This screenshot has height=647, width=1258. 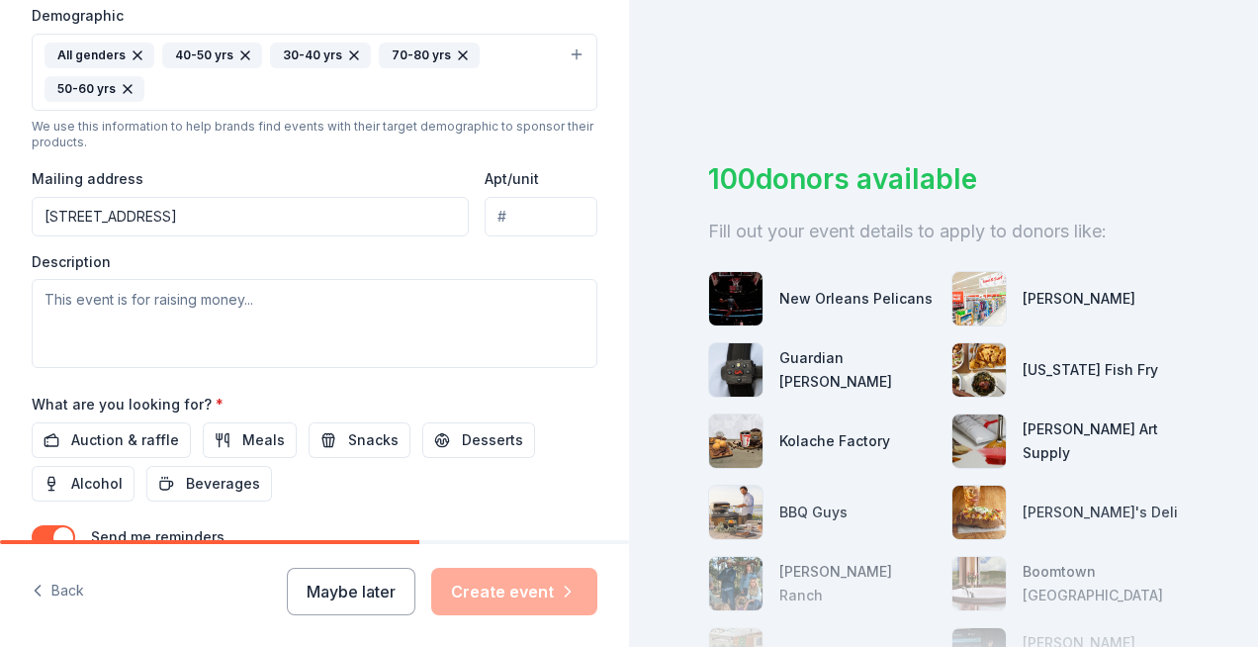 I want to click on div: All genders, so click(x=99, y=55).